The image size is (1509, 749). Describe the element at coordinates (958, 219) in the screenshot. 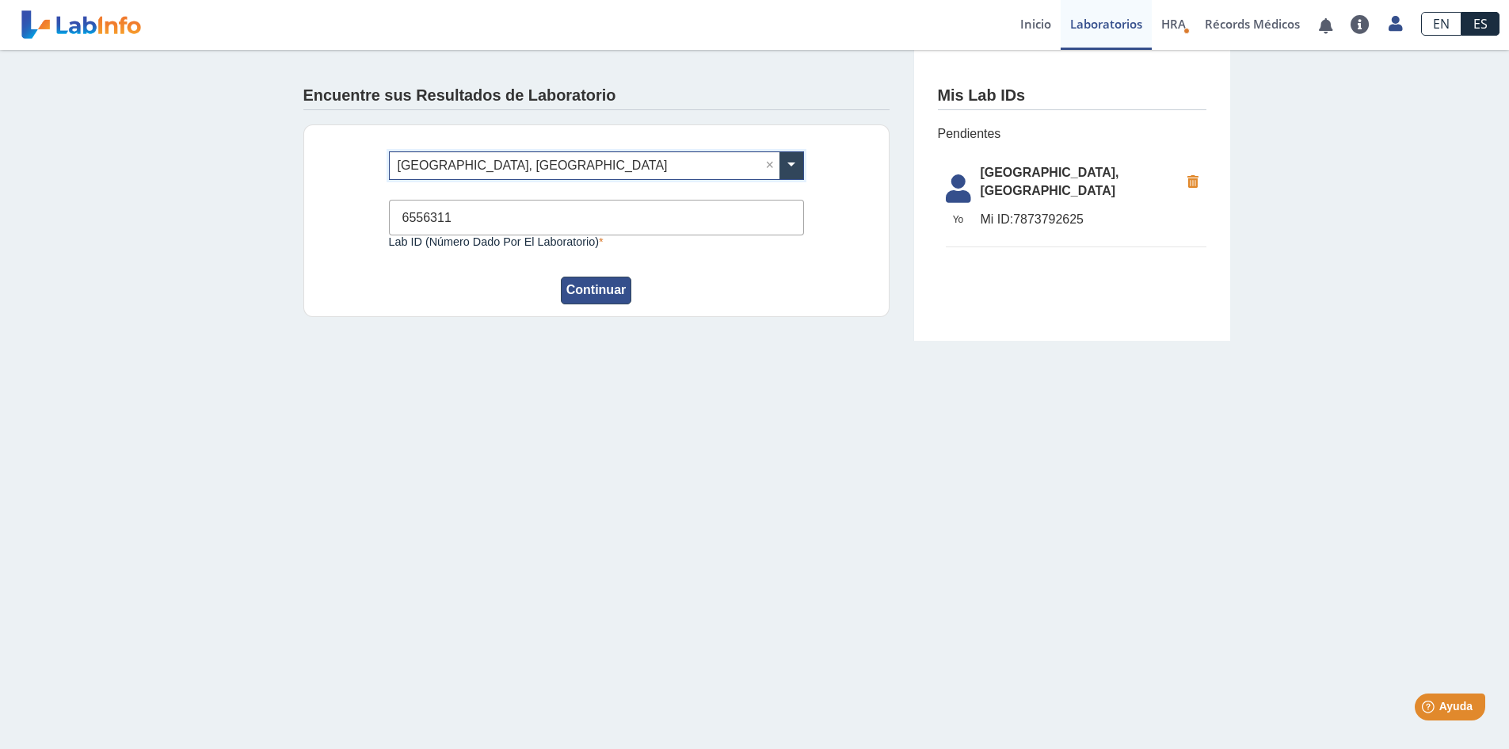

I see `span: Yo` at that location.